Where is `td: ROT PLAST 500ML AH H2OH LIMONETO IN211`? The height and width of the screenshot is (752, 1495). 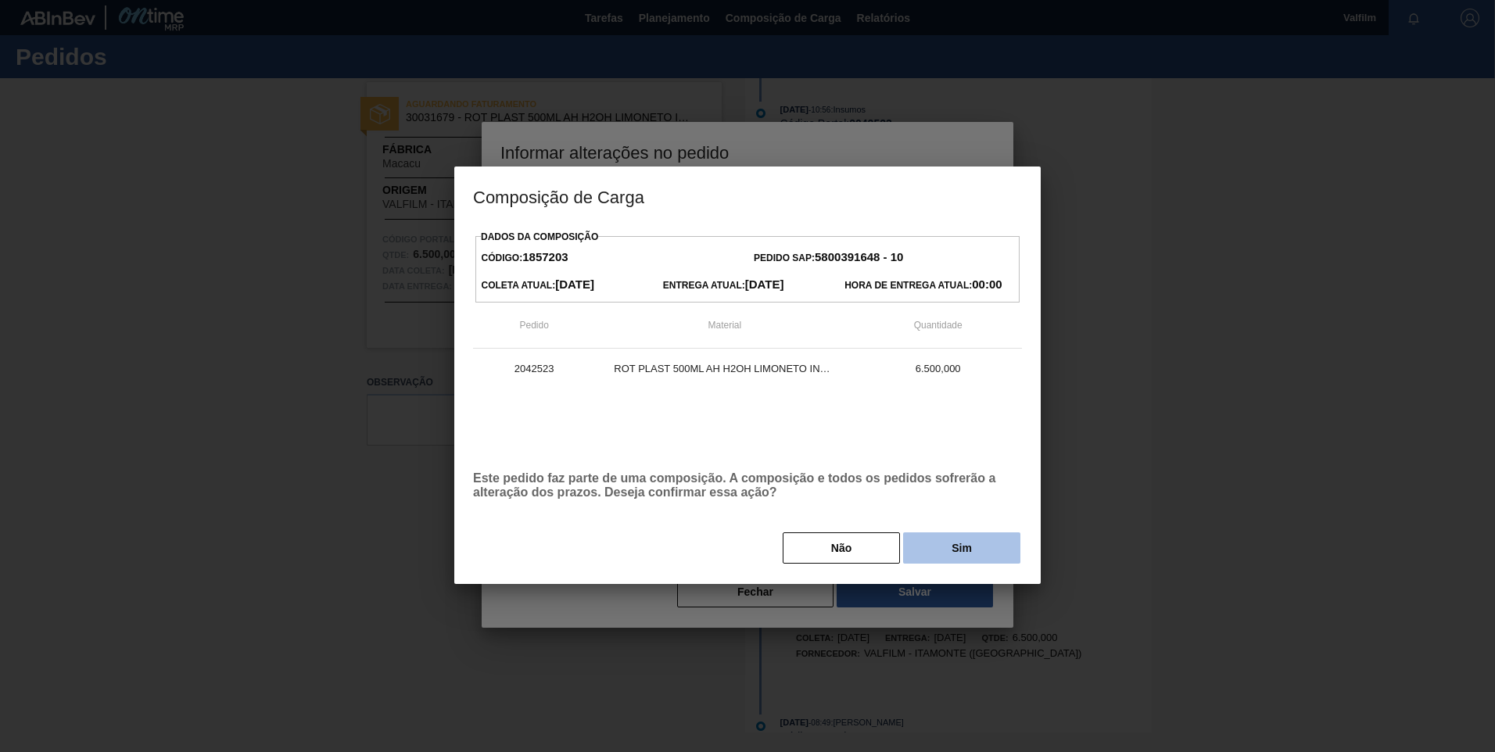
td: ROT PLAST 500ML AH H2OH LIMONETO IN211 is located at coordinates (724, 368).